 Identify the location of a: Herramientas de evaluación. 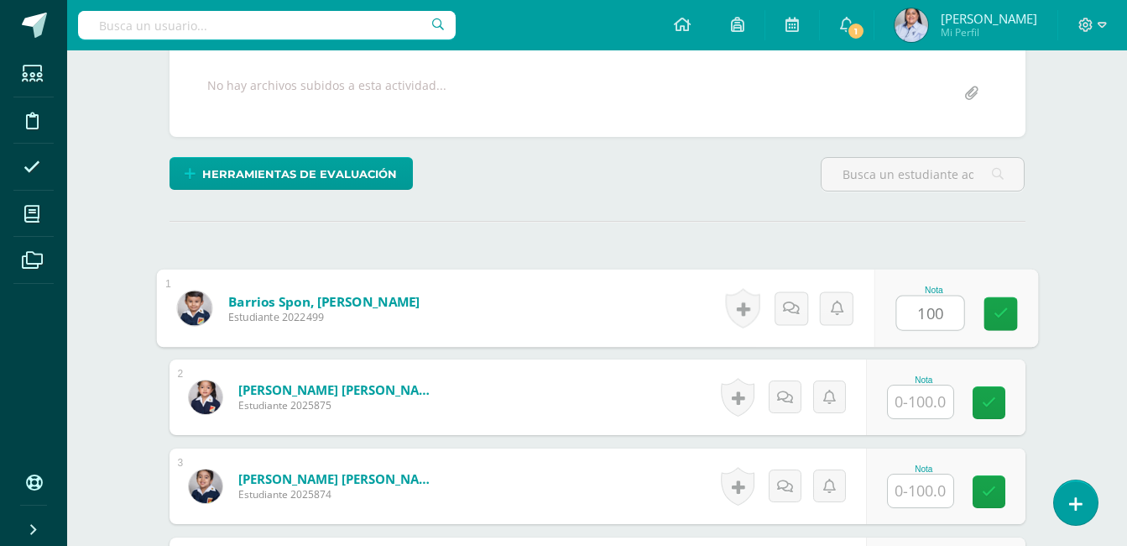
(291, 173).